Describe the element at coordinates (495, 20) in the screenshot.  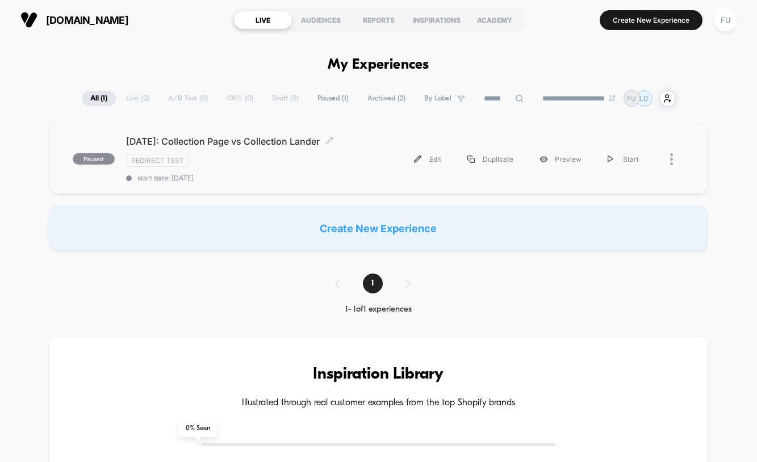
I see `div: ACADEMY` at that location.